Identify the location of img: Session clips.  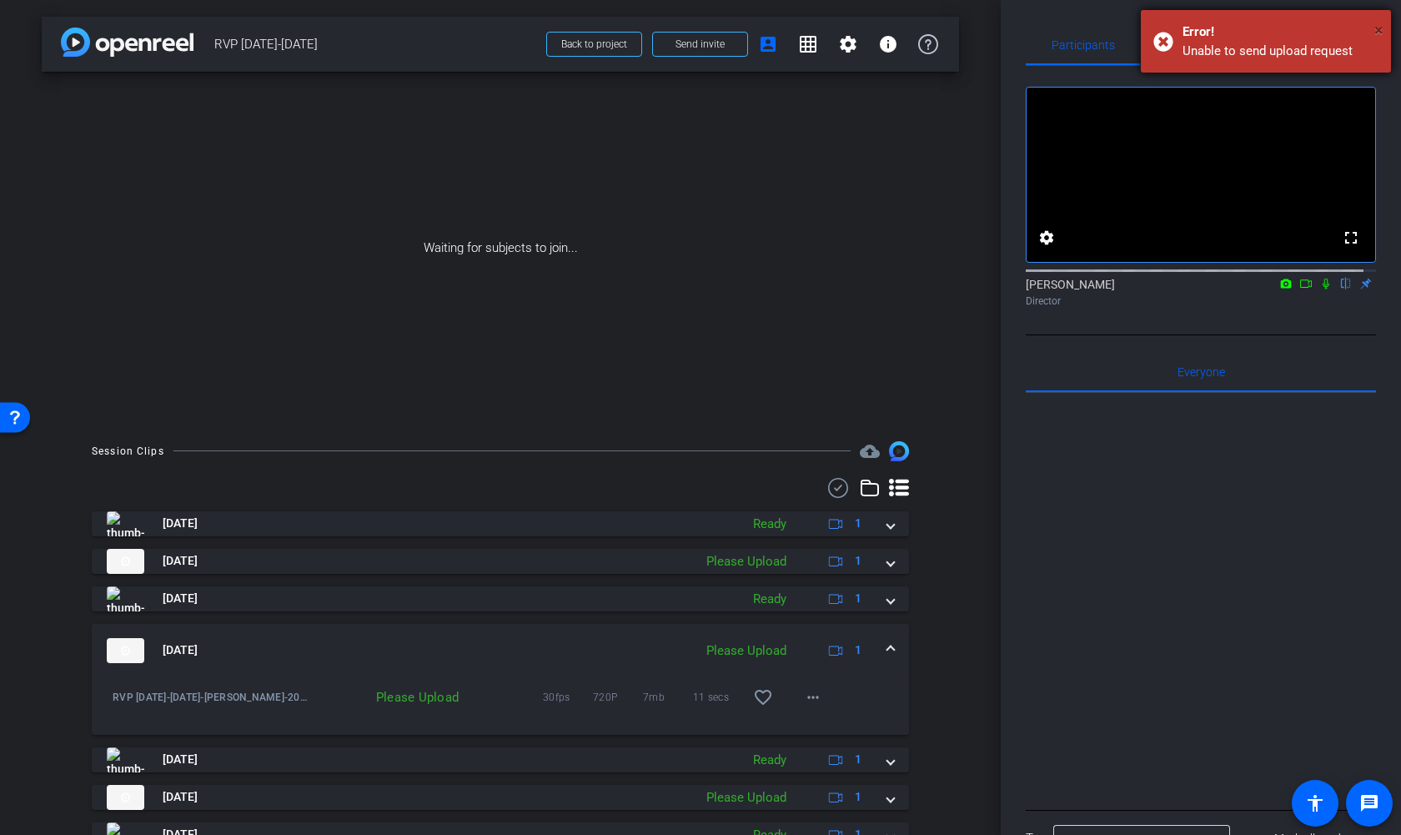
(899, 451).